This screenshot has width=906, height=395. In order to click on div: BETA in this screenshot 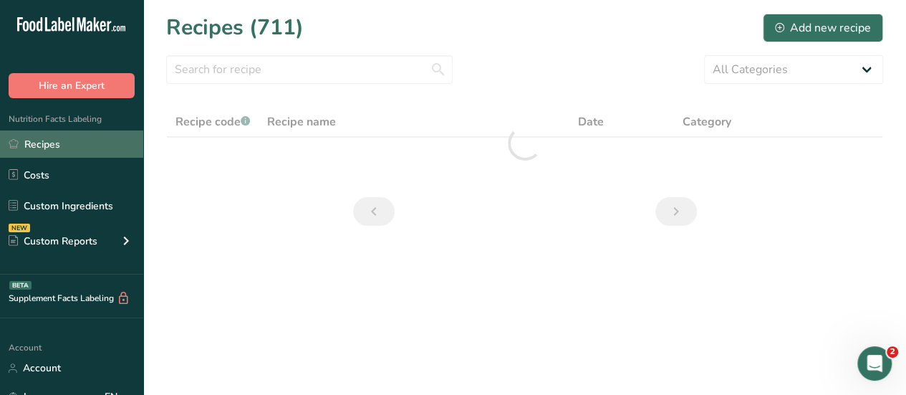, I will do `click(20, 285)`.